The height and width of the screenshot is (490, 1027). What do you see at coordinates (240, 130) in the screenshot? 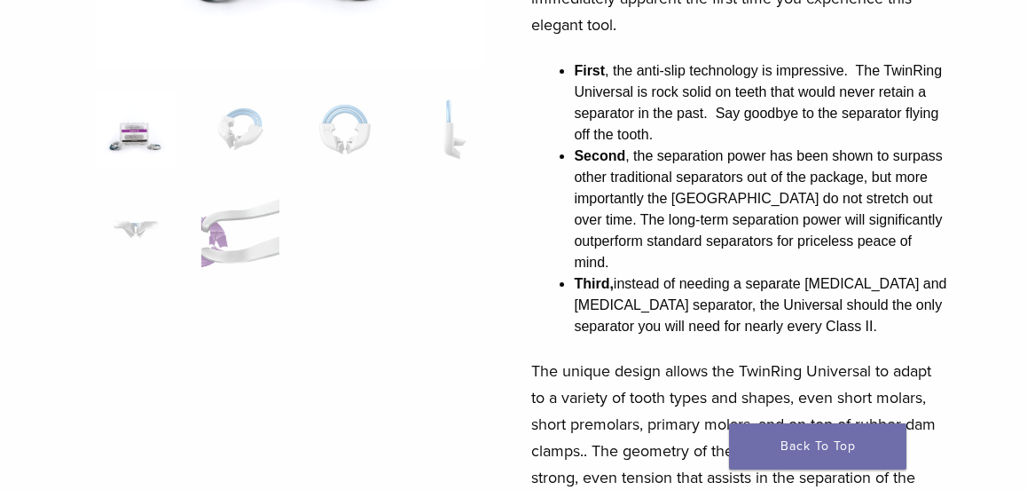
I see `img: TwinRing Universal - Image 2` at bounding box center [240, 130].